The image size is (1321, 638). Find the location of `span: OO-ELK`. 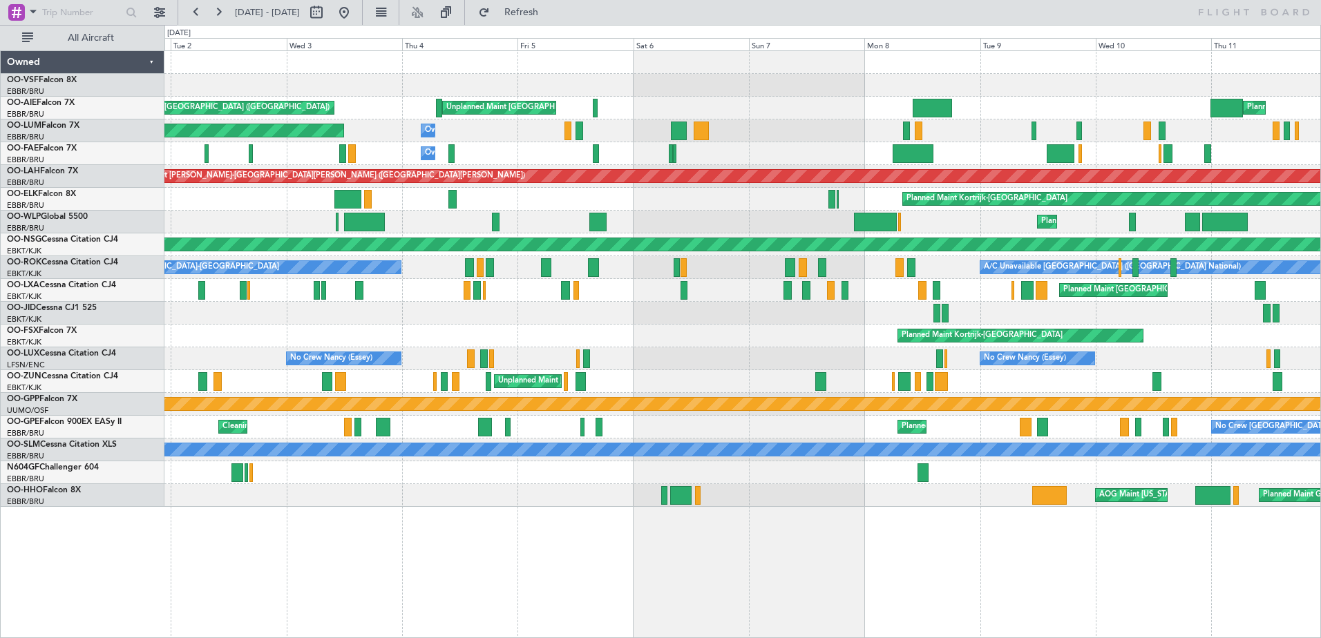

span: OO-ELK is located at coordinates (22, 194).